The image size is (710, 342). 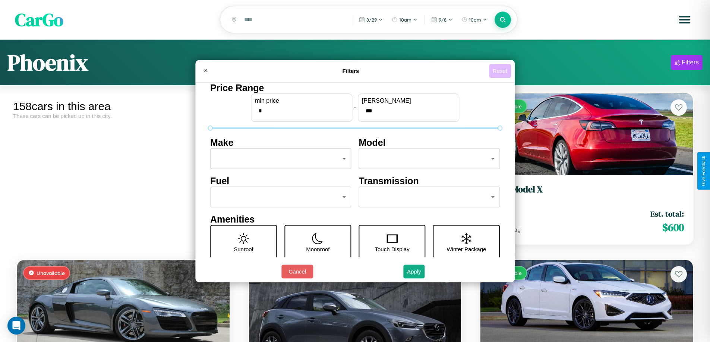 What do you see at coordinates (686, 63) in the screenshot?
I see `button: Filters` at bounding box center [686, 63].